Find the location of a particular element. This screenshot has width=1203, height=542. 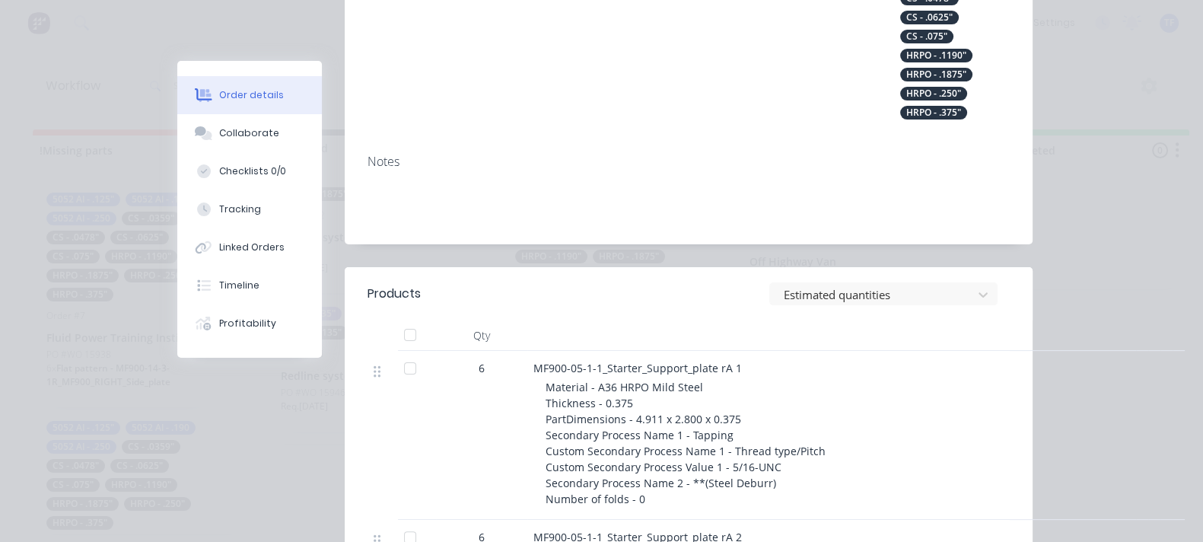

div: HRPO - .250" is located at coordinates (934, 94).